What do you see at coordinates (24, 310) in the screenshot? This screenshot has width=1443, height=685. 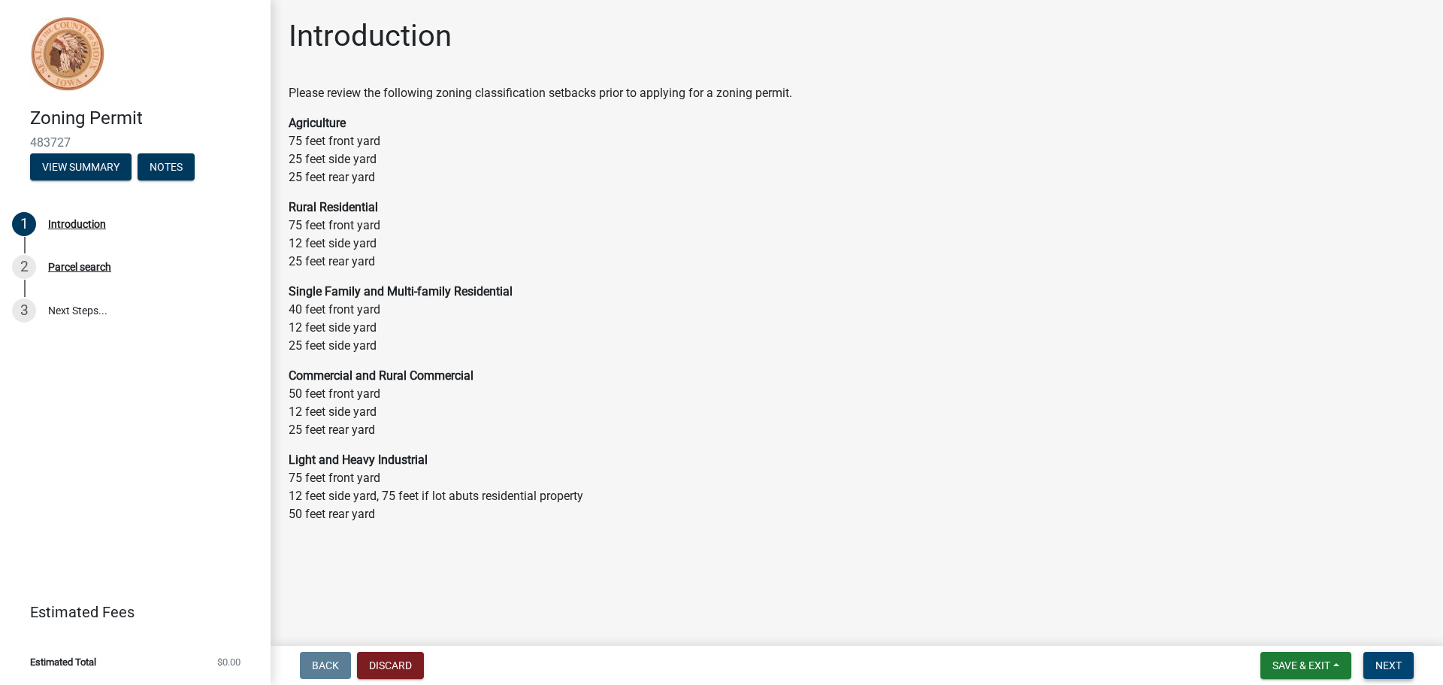 I see `div: 3` at bounding box center [24, 310].